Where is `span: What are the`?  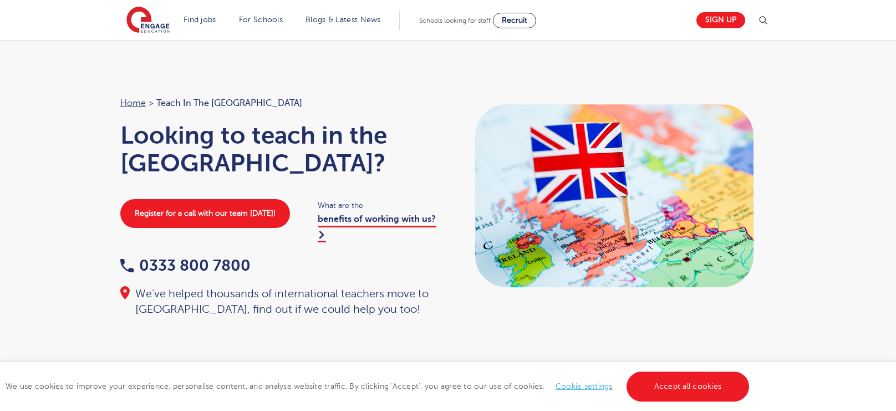 span: What are the is located at coordinates (377, 205).